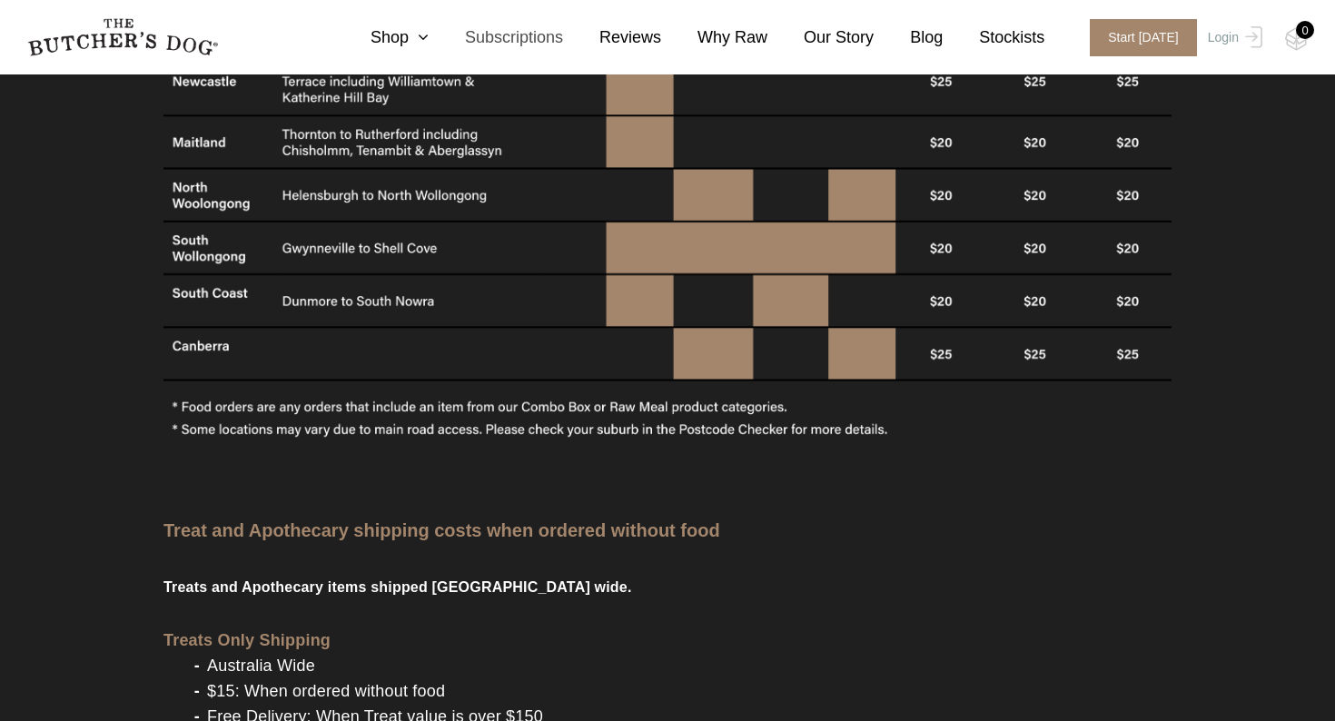 Image resolution: width=1335 pixels, height=721 pixels. What do you see at coordinates (686, 666) in the screenshot?
I see `li: Australia Wide` at bounding box center [686, 666].